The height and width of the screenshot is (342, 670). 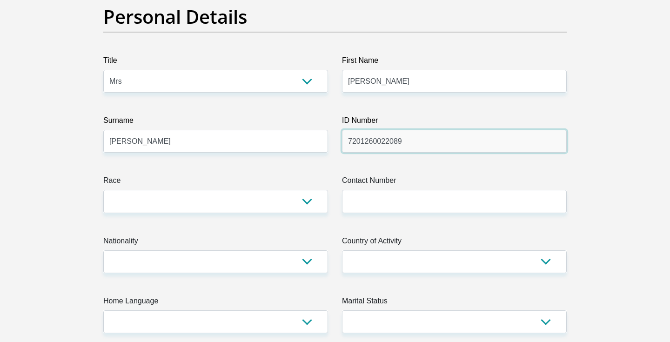 I want to click on input: ID Number, so click(x=454, y=141).